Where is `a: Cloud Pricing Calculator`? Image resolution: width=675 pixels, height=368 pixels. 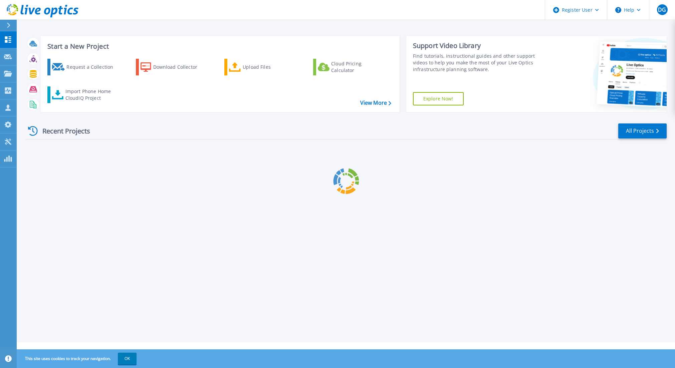 a: Cloud Pricing Calculator is located at coordinates (350, 67).